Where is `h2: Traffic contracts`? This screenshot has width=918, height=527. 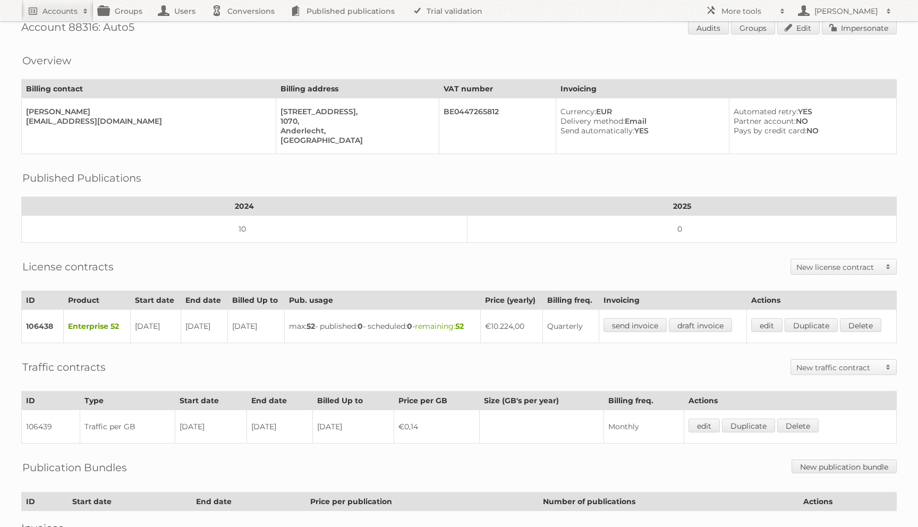 h2: Traffic contracts is located at coordinates (64, 367).